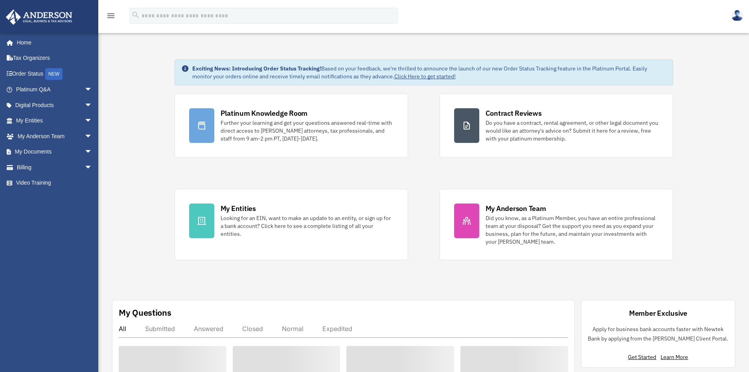  Describe the element at coordinates (122, 328) in the screenshot. I see `div: All` at that location.